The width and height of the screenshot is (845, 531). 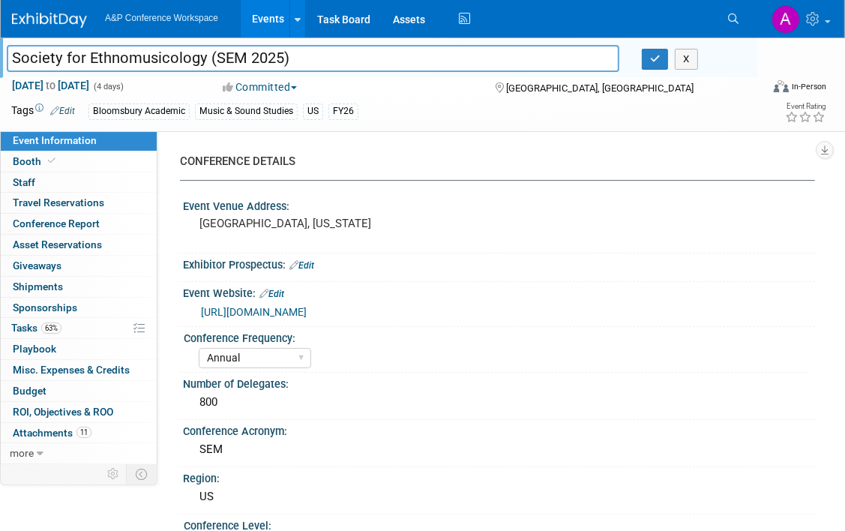 What do you see at coordinates (499, 382) in the screenshot?
I see `div: Number of Delegates:` at bounding box center [499, 382].